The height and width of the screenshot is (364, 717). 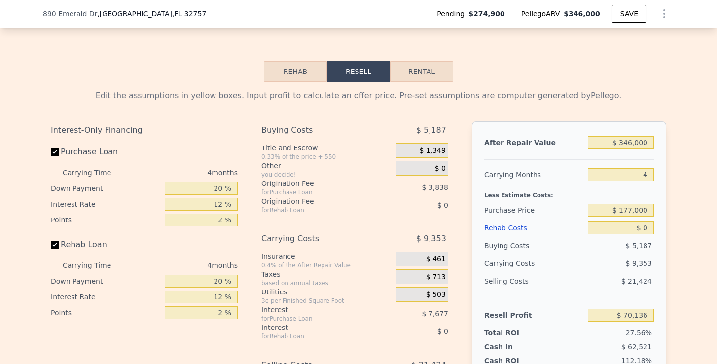 What do you see at coordinates (534, 210) in the screenshot?
I see `div: Purchase Price` at bounding box center [534, 210].